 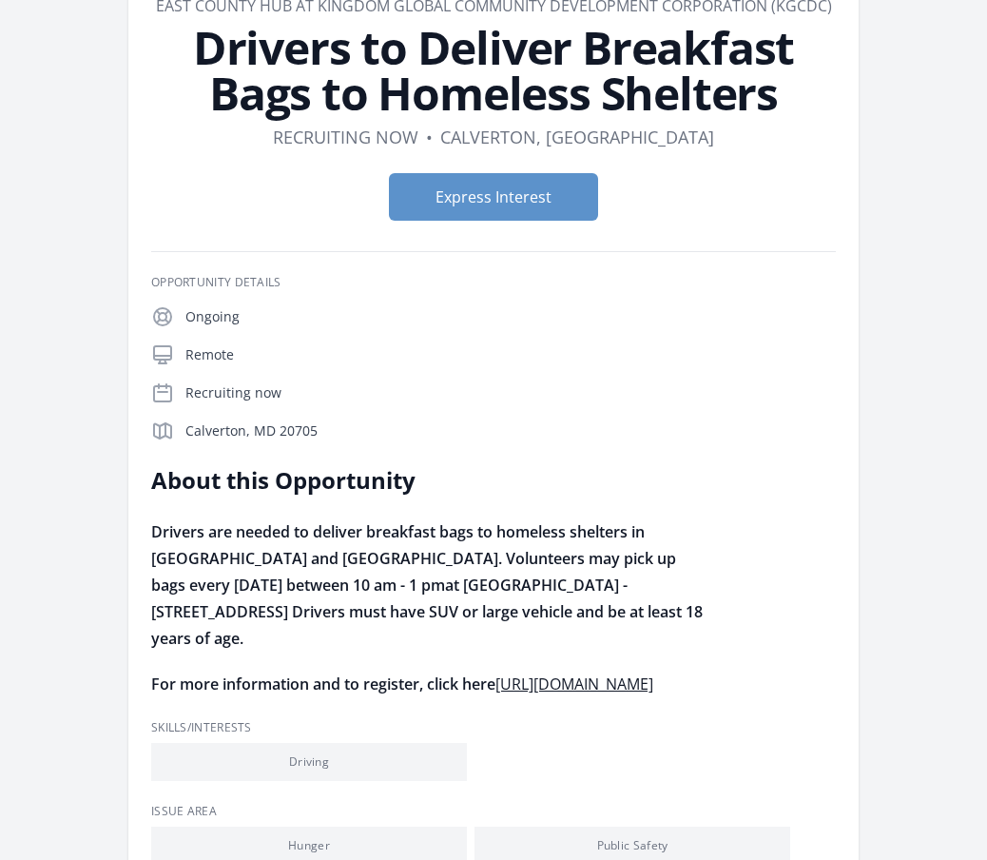 I want to click on h3: Issue area, so click(x=493, y=811).